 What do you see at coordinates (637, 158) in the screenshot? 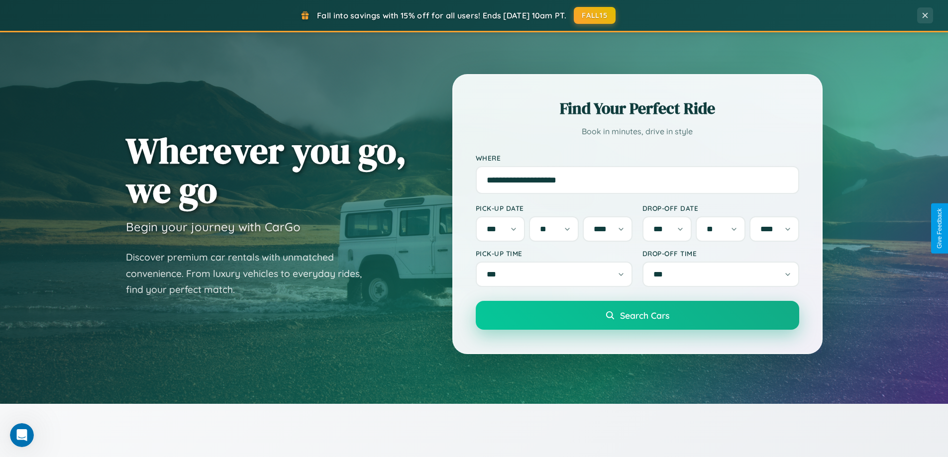
I see `label: Where` at bounding box center [637, 158].